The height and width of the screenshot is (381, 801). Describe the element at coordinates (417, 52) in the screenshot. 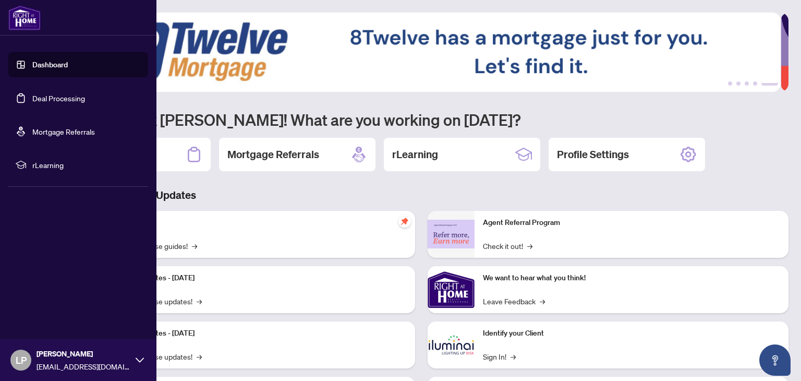

I see `img: Slide 4` at that location.